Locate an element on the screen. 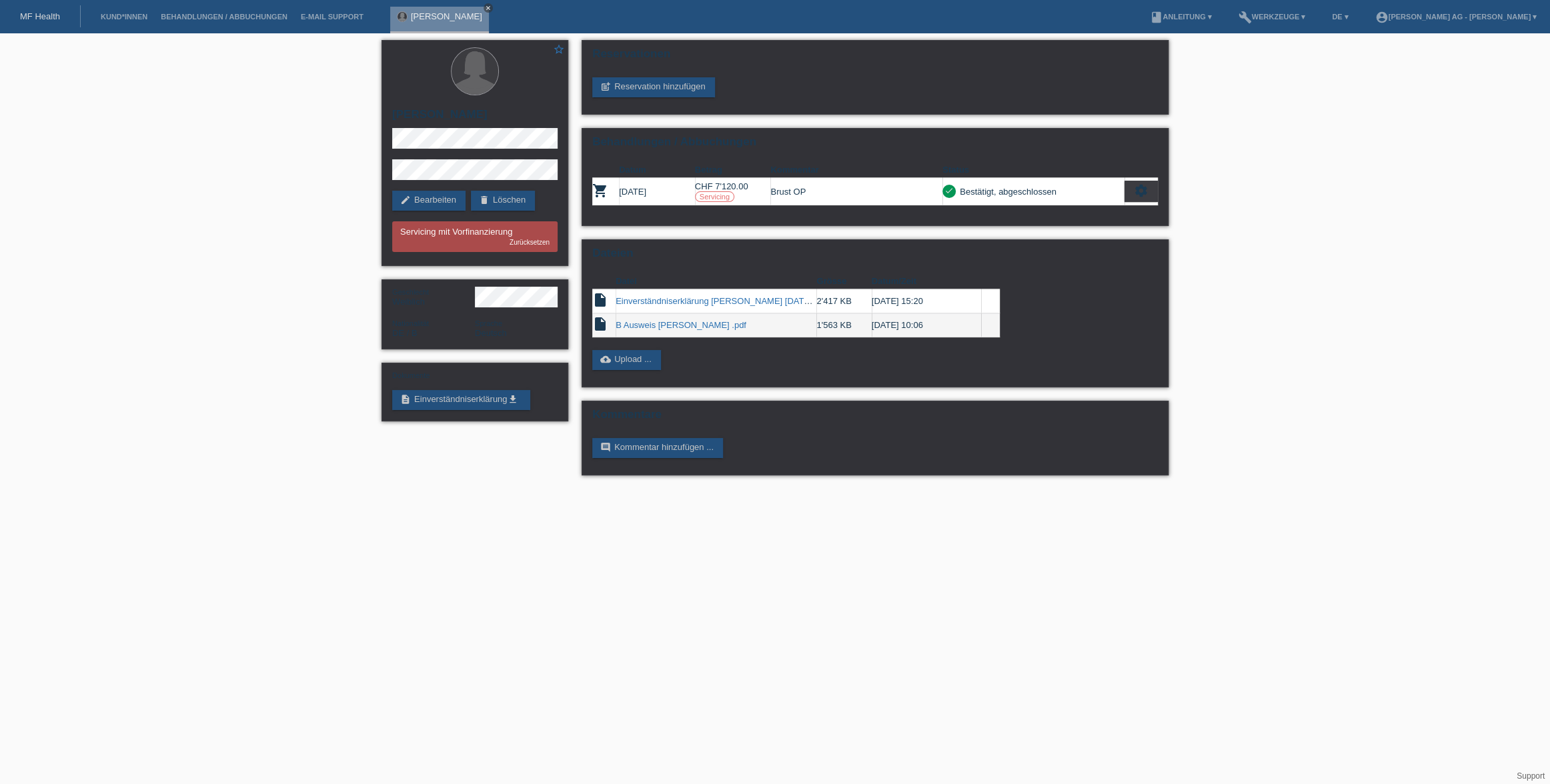 The width and height of the screenshot is (1550, 784). i: settings is located at coordinates (1141, 191).